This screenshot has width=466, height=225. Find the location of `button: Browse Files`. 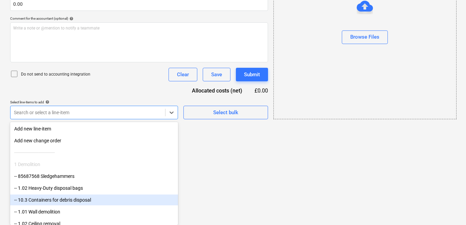

button: Browse Files is located at coordinates (365, 37).